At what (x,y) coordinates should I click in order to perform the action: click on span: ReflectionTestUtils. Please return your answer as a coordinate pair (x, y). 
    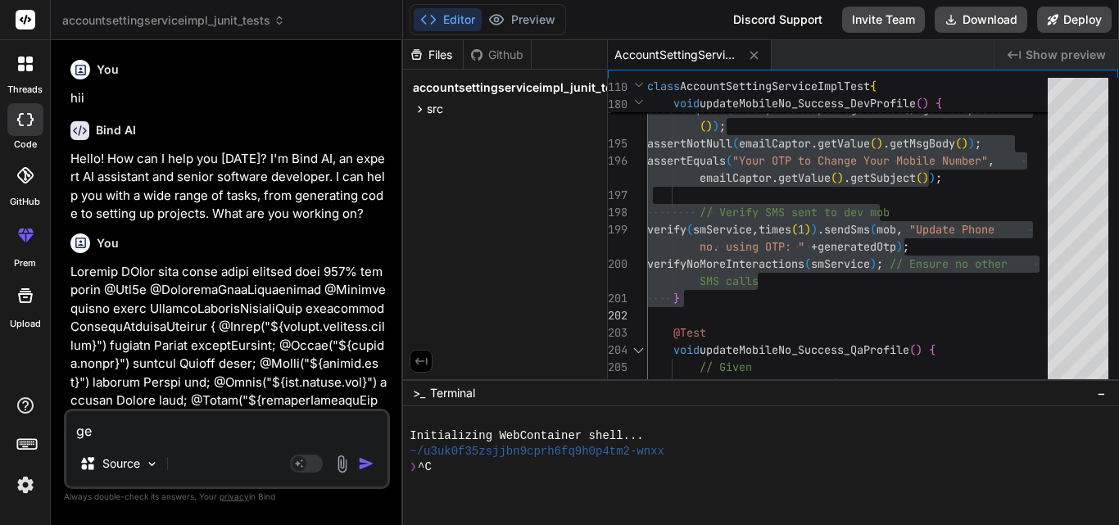
    Looking at the image, I should click on (710, 384).